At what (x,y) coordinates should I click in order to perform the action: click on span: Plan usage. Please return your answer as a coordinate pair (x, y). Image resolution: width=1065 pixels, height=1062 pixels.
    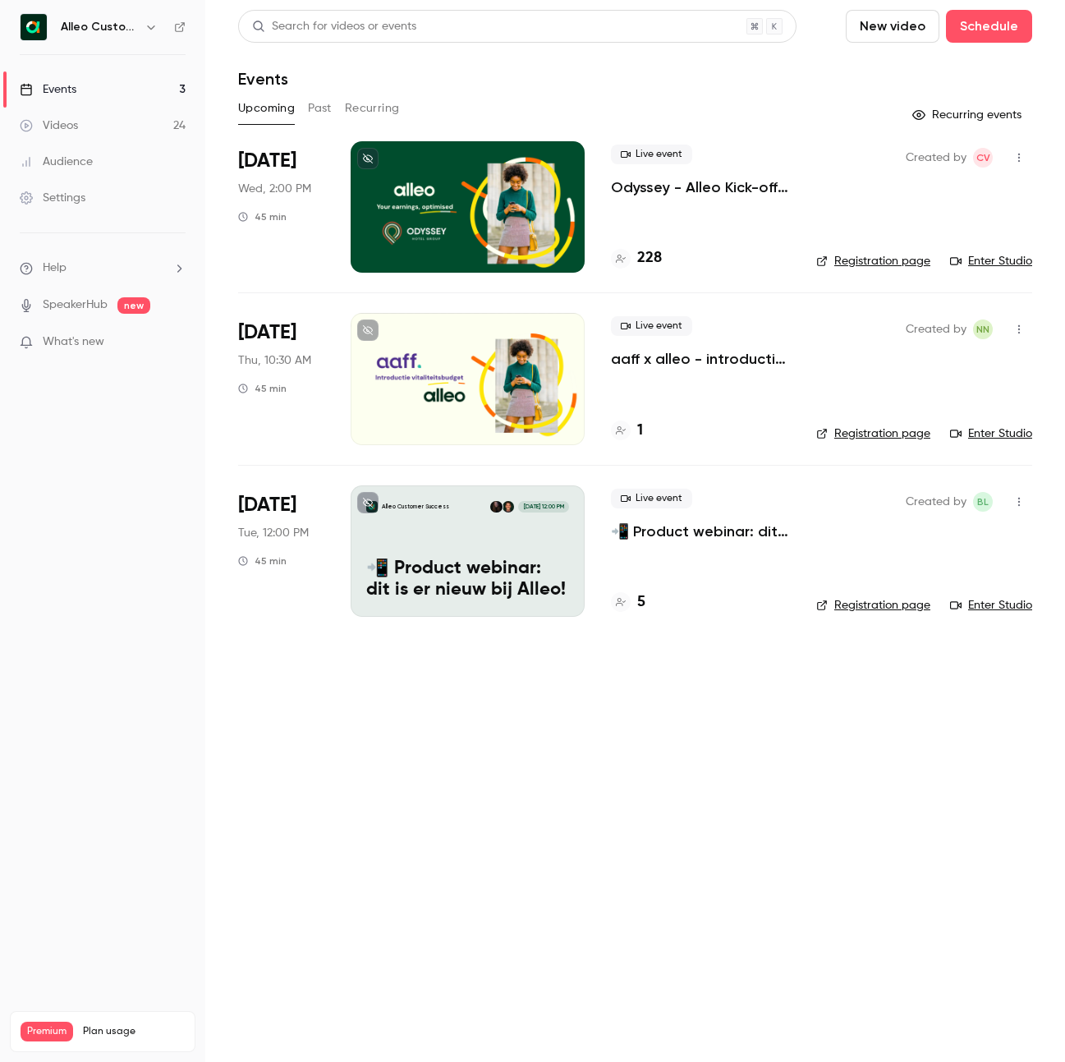
    Looking at the image, I should click on (134, 1031).